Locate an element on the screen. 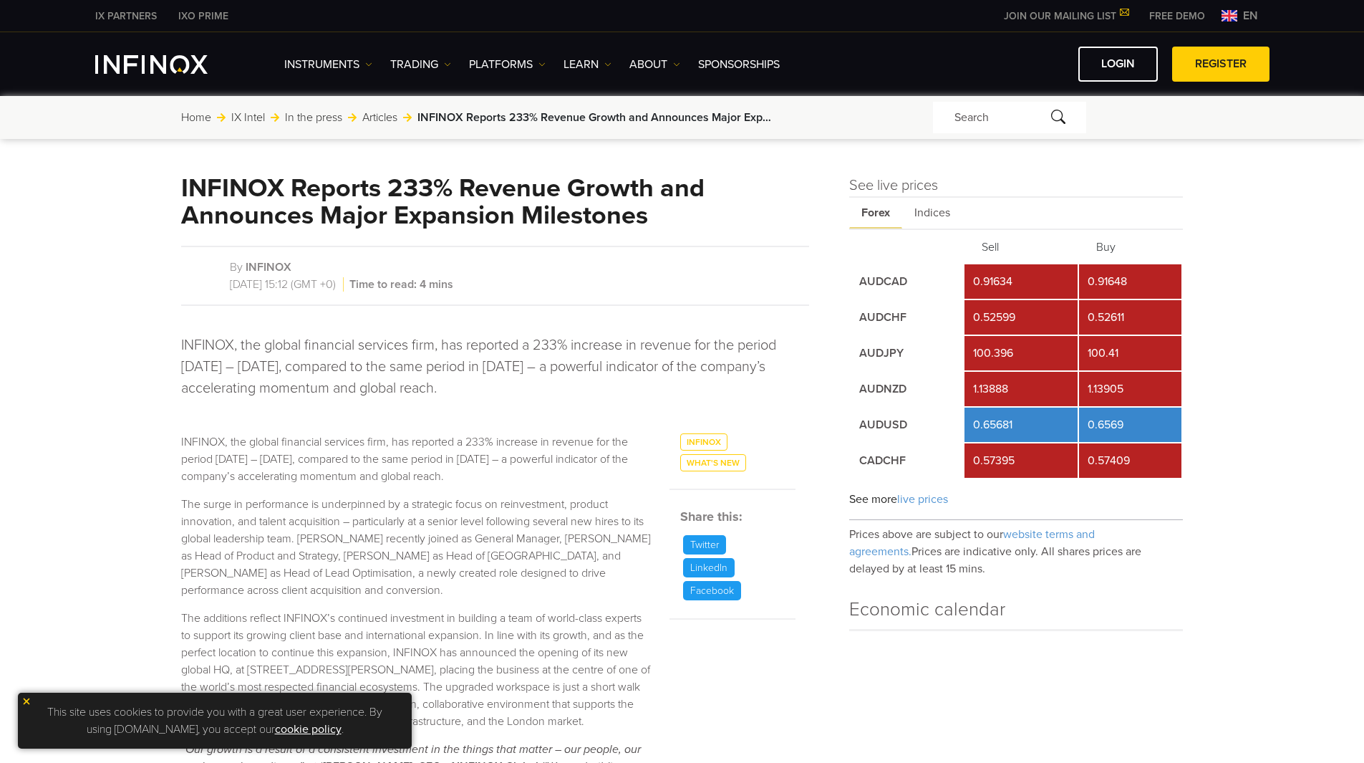 This screenshot has width=1364, height=763. img: yellow close icon is located at coordinates (26, 701).